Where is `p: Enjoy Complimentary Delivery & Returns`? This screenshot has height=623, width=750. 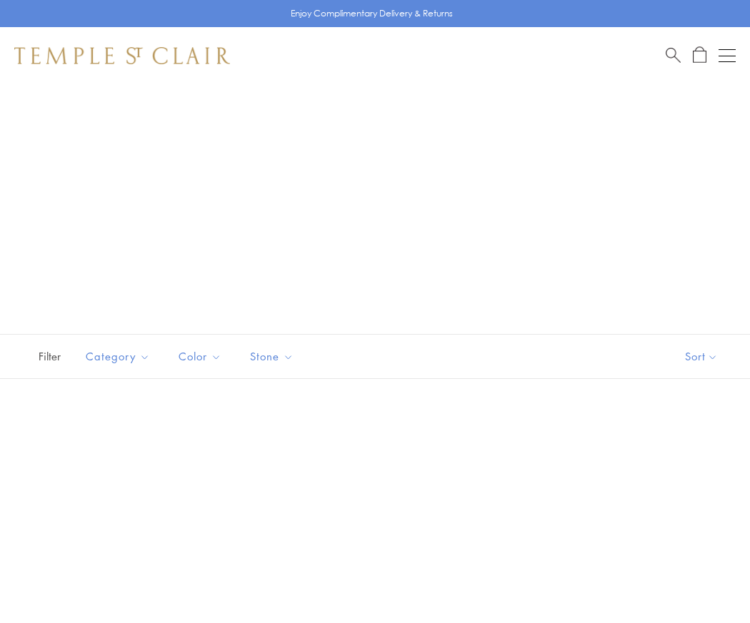
p: Enjoy Complimentary Delivery & Returns is located at coordinates (371, 14).